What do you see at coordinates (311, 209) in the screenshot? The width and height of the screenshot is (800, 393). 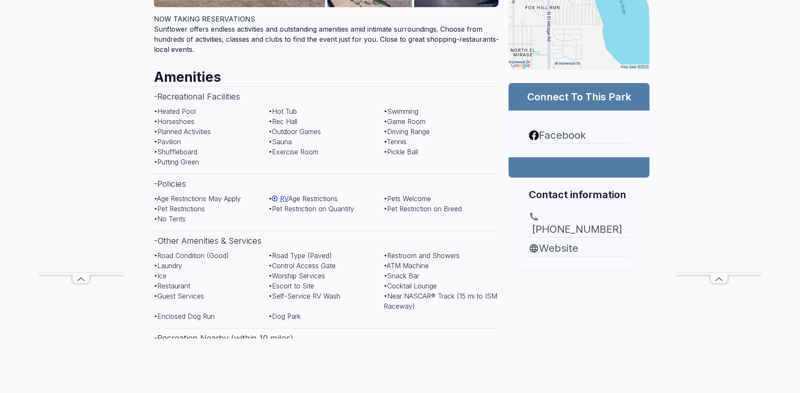 I see `span: • Pet Restriction on Quantity` at bounding box center [311, 209].